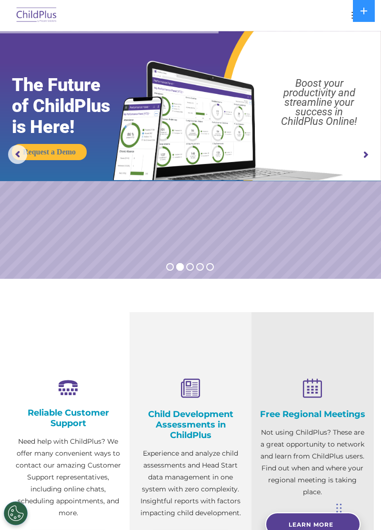  What do you see at coordinates (68, 418) in the screenshot?
I see `h4: Reliable Customer Support` at bounding box center [68, 418].